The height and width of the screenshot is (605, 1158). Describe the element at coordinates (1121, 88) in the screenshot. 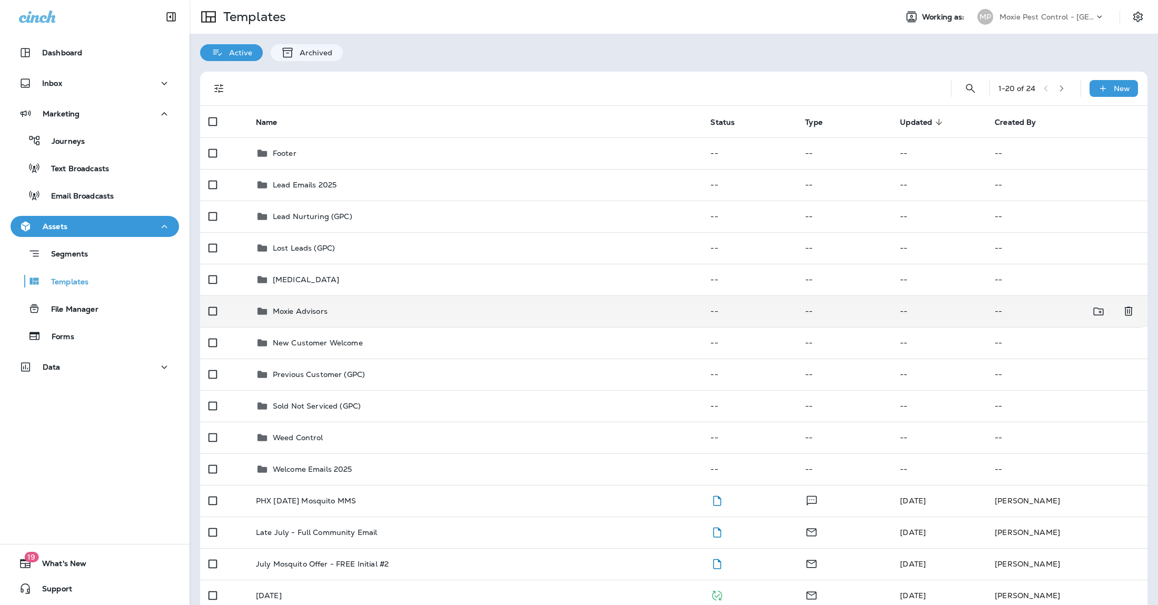

I see `p: New` at that location.